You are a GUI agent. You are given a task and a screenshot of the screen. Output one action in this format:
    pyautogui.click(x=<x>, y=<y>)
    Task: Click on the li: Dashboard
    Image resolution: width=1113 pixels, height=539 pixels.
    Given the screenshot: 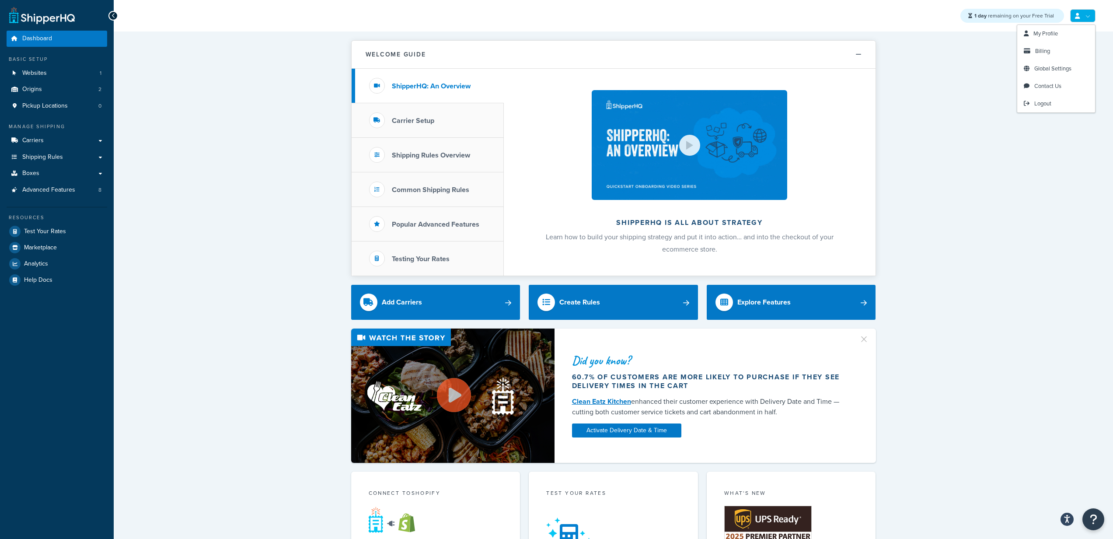 What is the action you would take?
    pyautogui.click(x=57, y=38)
    